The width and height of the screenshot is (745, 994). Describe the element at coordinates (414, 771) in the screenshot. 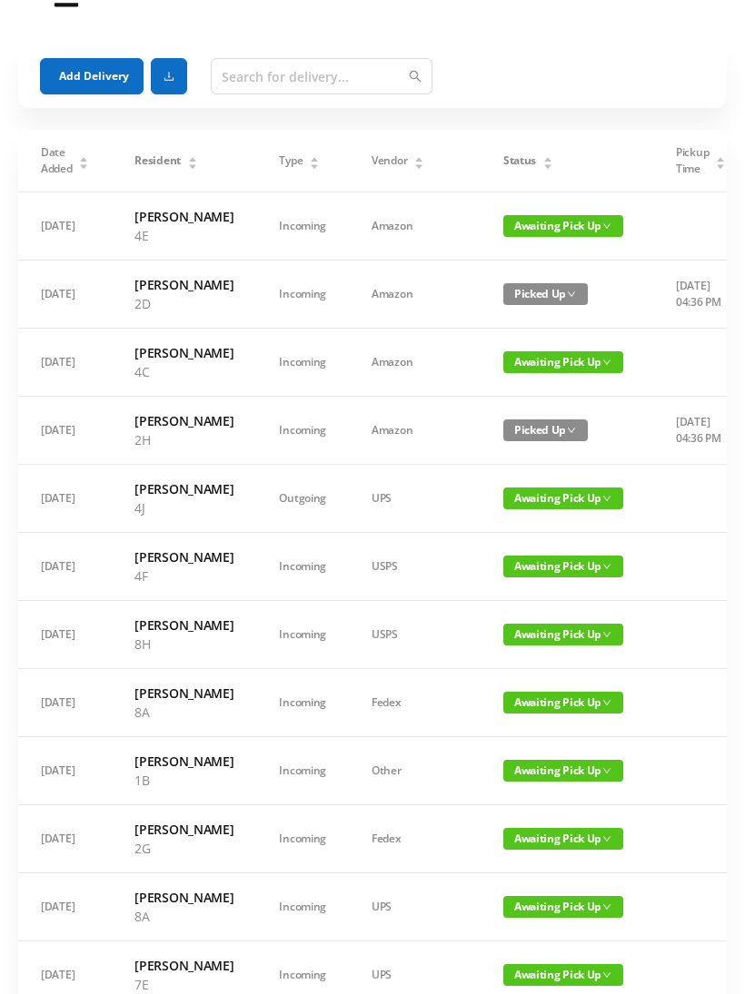

I see `td: Other` at that location.